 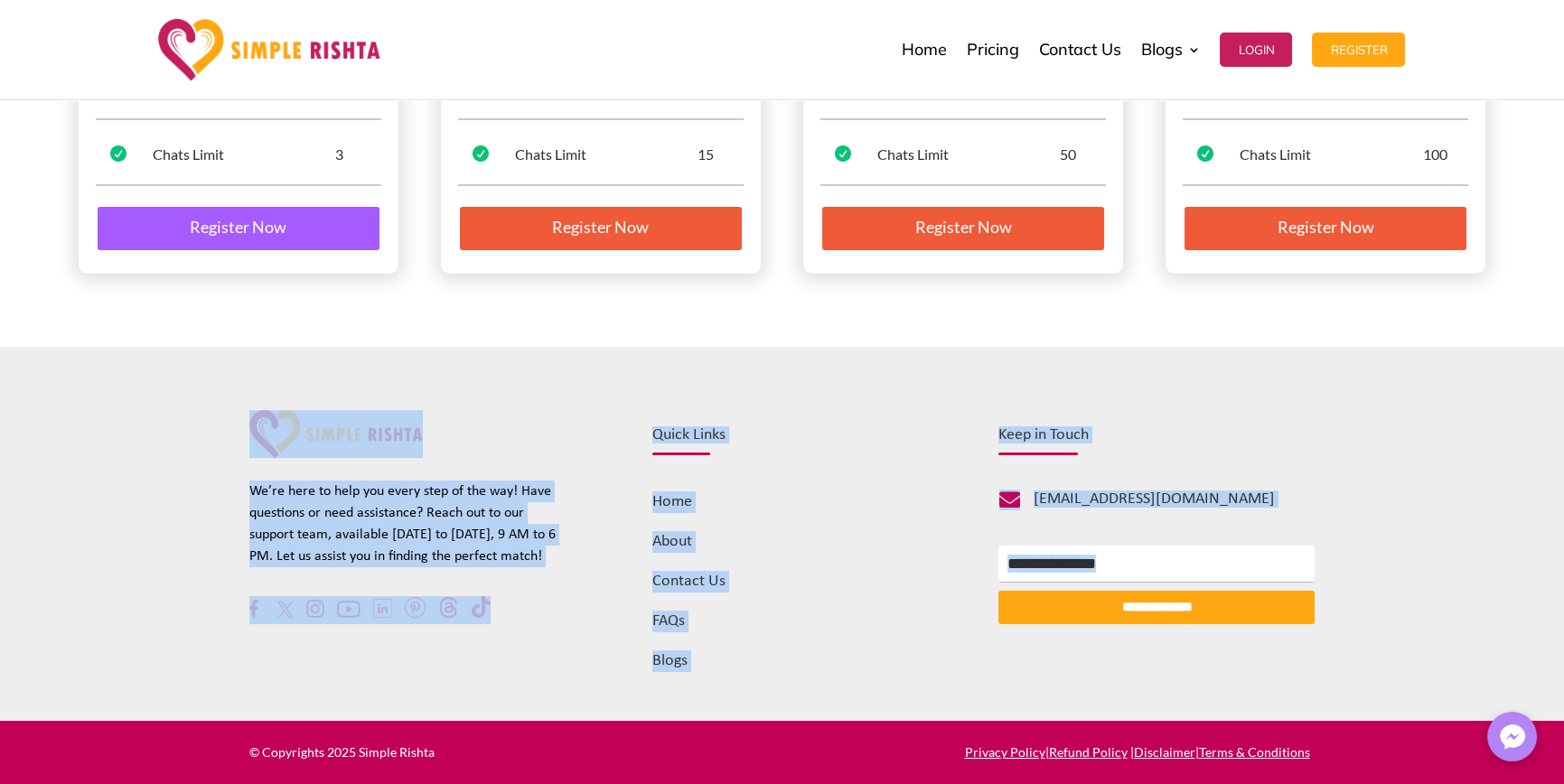 I want to click on button: Login, so click(x=1256, y=50).